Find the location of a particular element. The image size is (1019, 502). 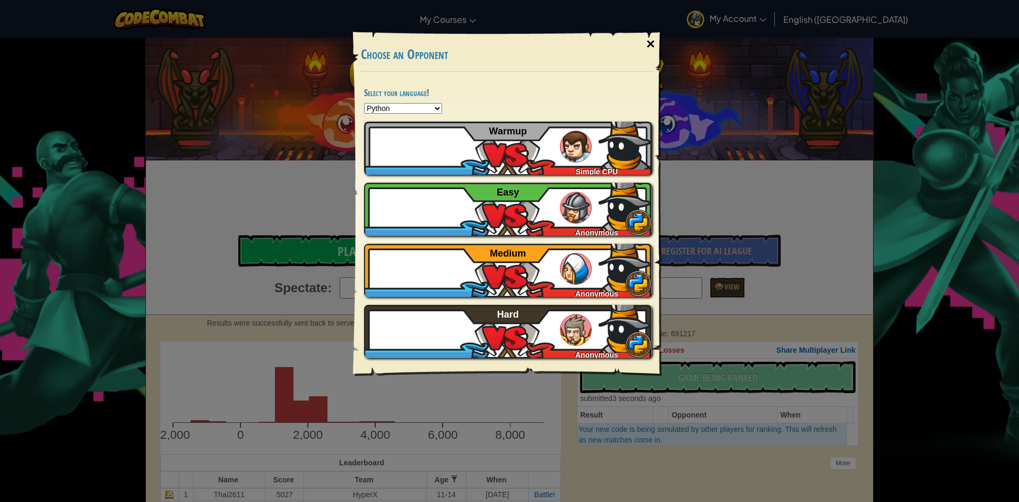

img: humans_ladder_easy.png is located at coordinates (576, 208).